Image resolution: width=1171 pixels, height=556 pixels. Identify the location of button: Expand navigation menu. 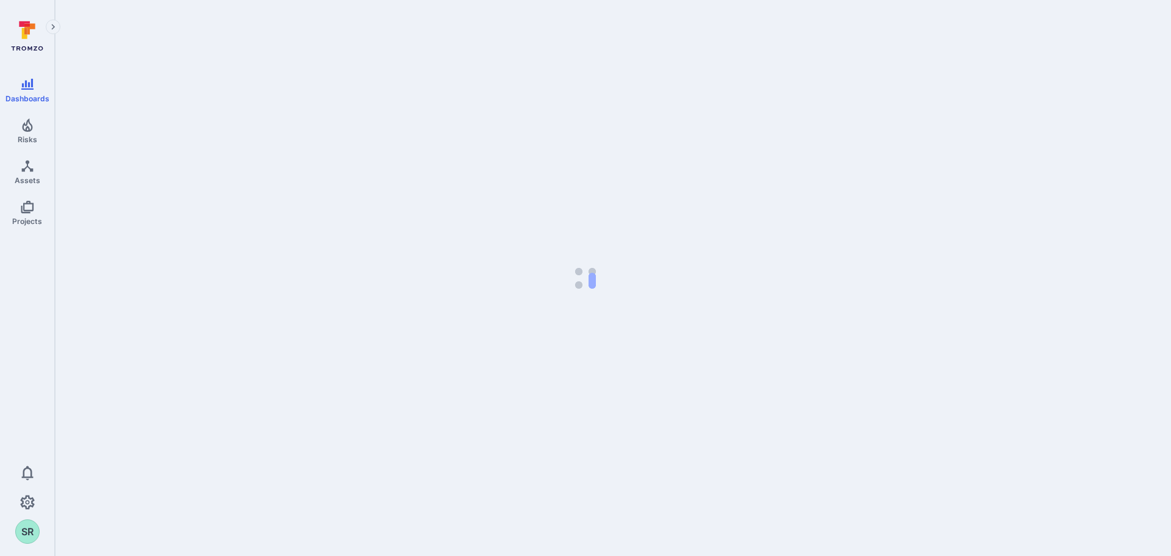
(53, 27).